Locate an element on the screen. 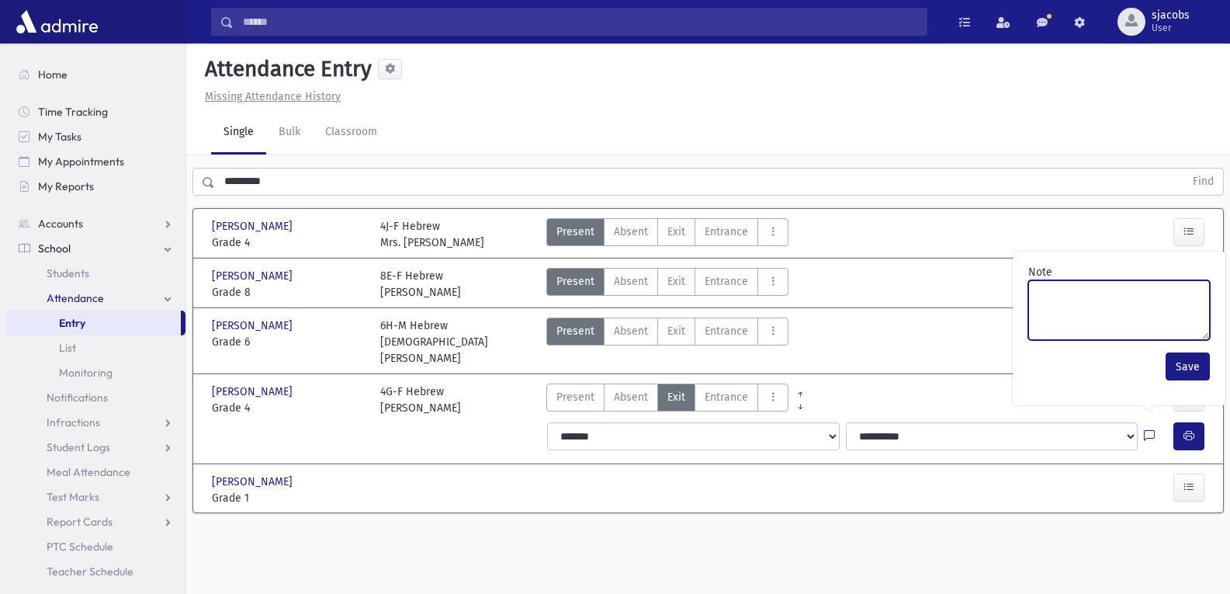 The image size is (1230, 594). span: Attendance is located at coordinates (75, 298).